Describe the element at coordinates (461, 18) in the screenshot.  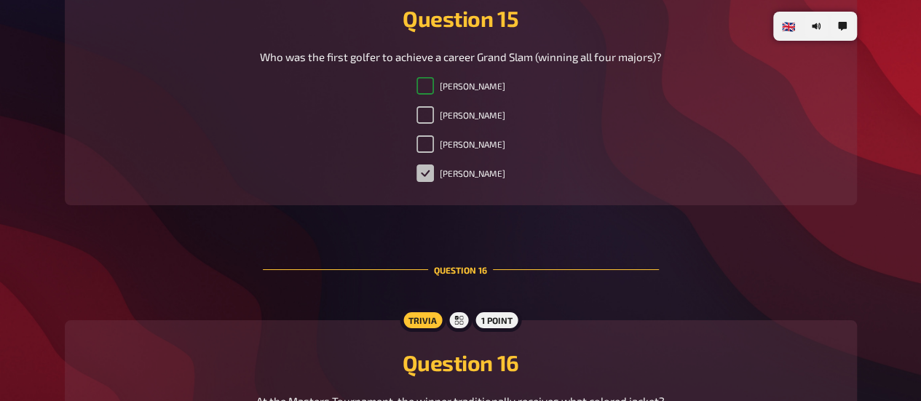
I see `h2: Question 15` at that location.